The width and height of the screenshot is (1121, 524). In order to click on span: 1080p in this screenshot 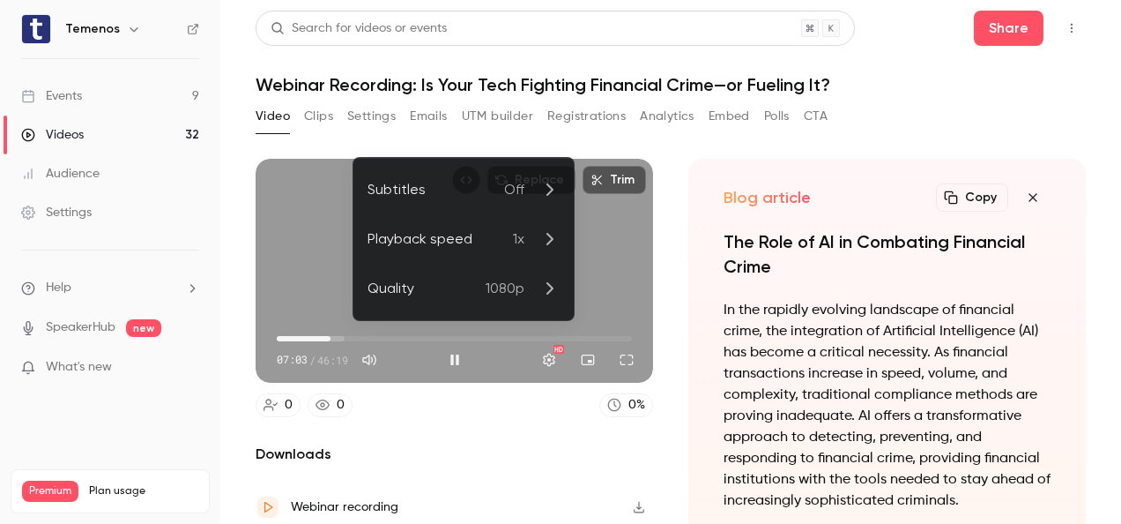, I will do `click(505, 288)`.